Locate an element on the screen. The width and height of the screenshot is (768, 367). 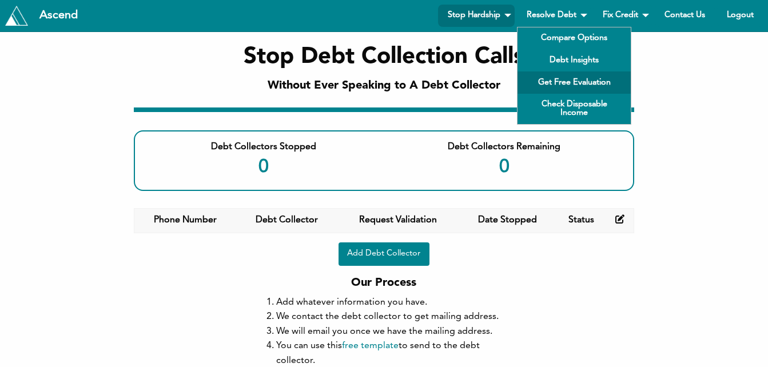
div: Debt Collectors Stopped is located at coordinates (264, 147).